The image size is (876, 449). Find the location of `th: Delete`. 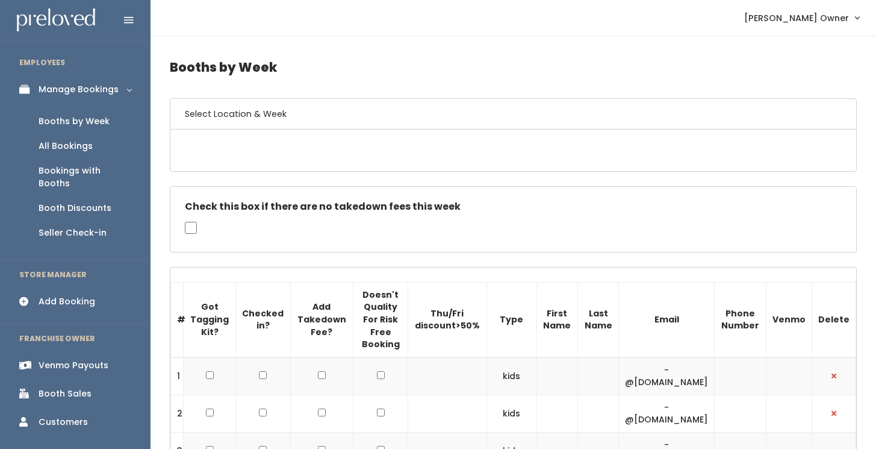

th: Delete is located at coordinates (834, 319).